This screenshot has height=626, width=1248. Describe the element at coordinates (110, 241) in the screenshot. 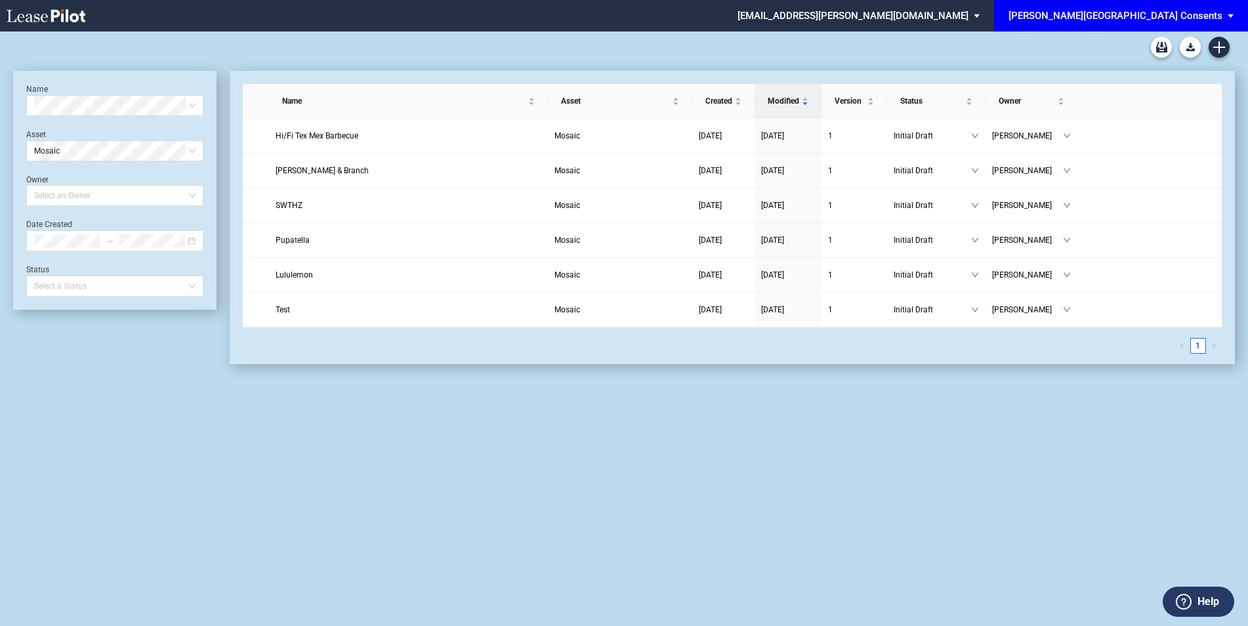

I see `span: swap-right` at that location.